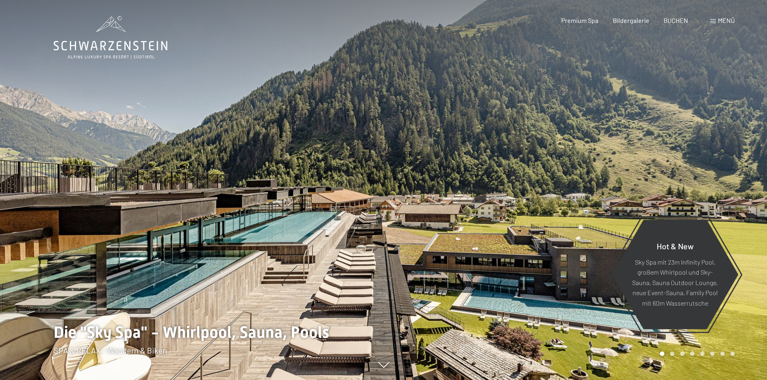 The width and height of the screenshot is (767, 380). What do you see at coordinates (696, 354) in the screenshot?
I see `div: Carousel Pagination` at bounding box center [696, 354].